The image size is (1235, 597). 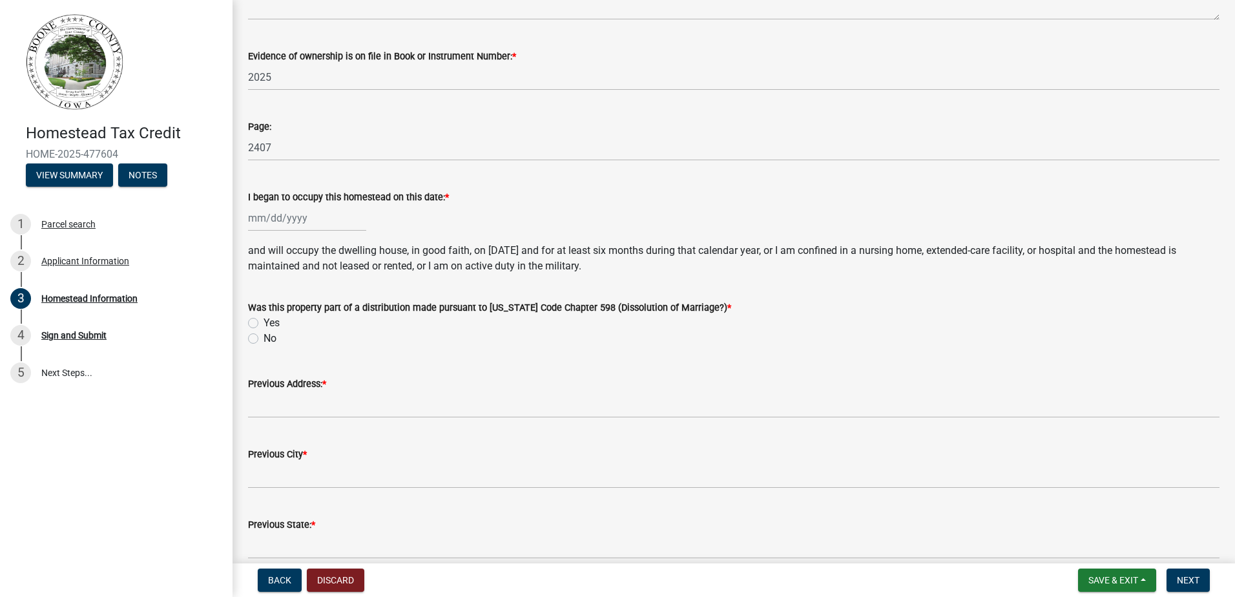 I want to click on h4: Homestead Tax Credit, so click(x=124, y=133).